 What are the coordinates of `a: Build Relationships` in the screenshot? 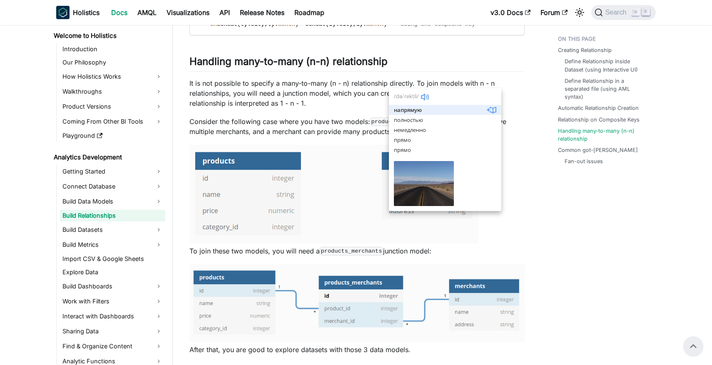 It's located at (112, 216).